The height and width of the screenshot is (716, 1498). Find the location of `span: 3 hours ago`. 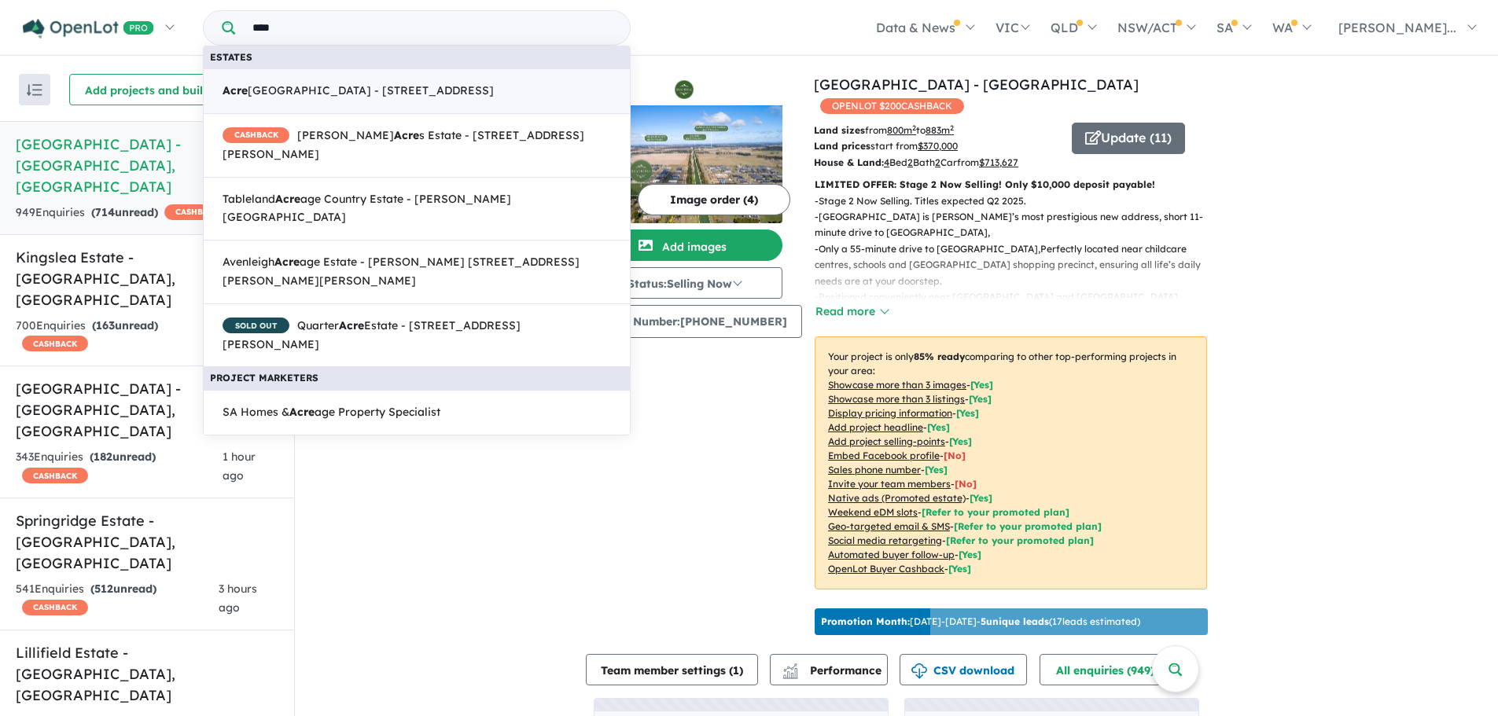

span: 3 hours ago is located at coordinates (237, 598).